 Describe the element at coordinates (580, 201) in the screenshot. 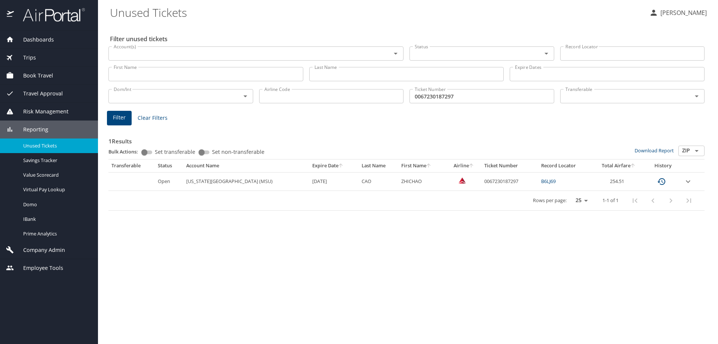

I see `select: rows per page` at that location.